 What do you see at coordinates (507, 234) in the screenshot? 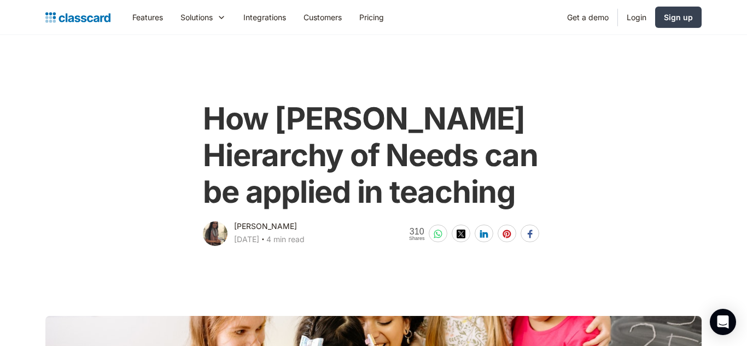
I see `img: pinterest-white sharing button` at bounding box center [507, 234].